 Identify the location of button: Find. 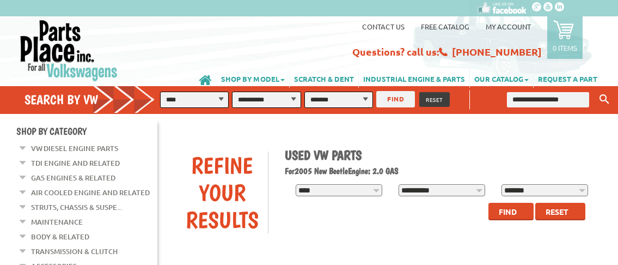
(511, 211).